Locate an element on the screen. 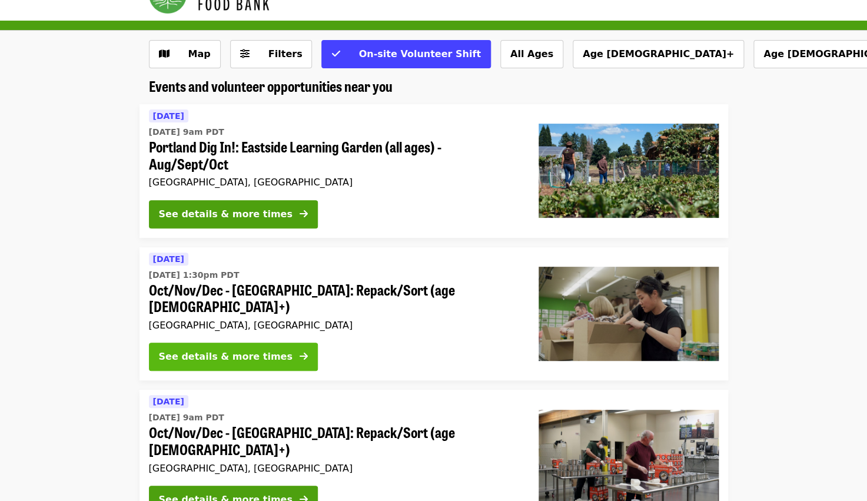 This screenshot has width=867, height=501. button: All Ages is located at coordinates (532, 54).